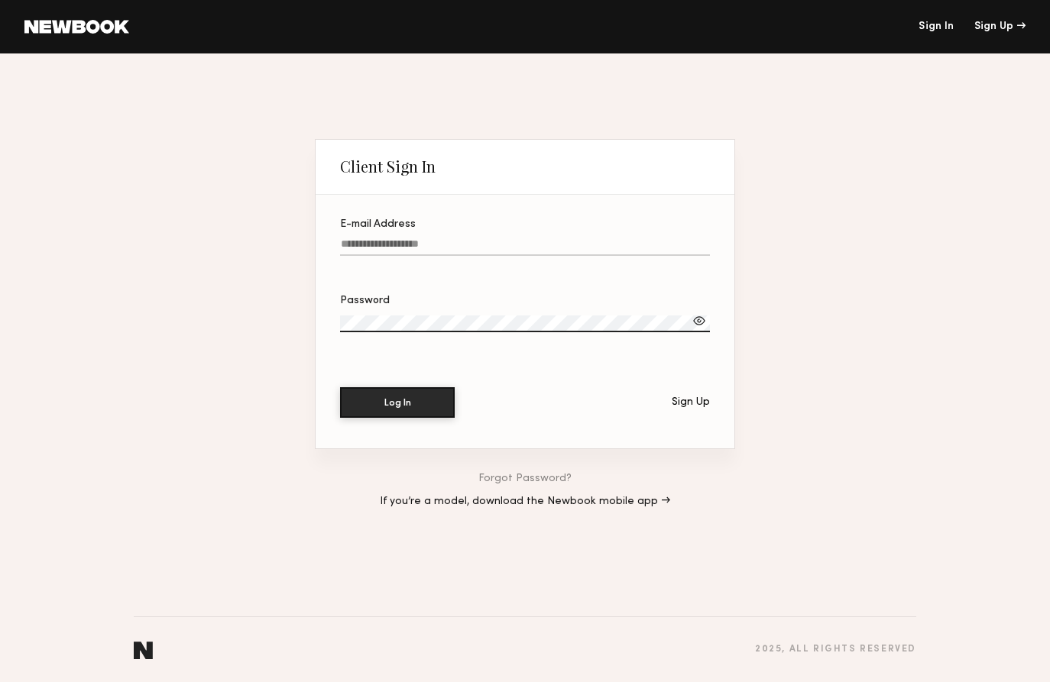 This screenshot has height=682, width=1050. Describe the element at coordinates (525, 502) in the screenshot. I see `a: If you’re a model, download the Newbook mobile app →` at that location.